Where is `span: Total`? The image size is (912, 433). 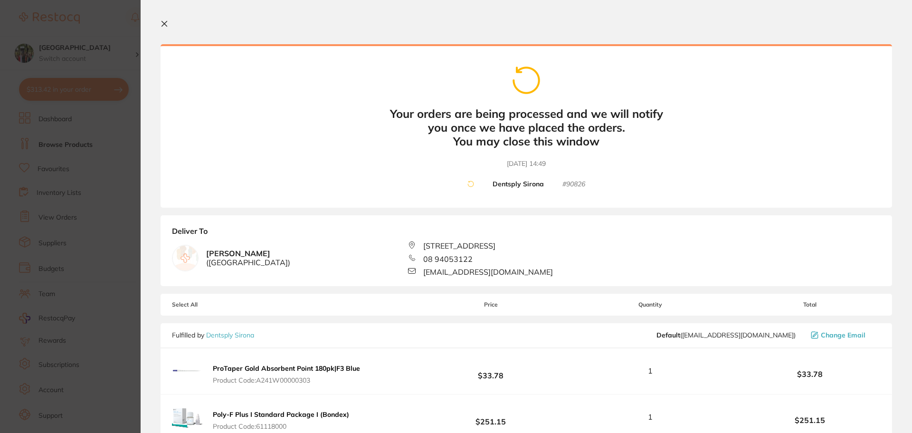
span: Total is located at coordinates (810, 305).